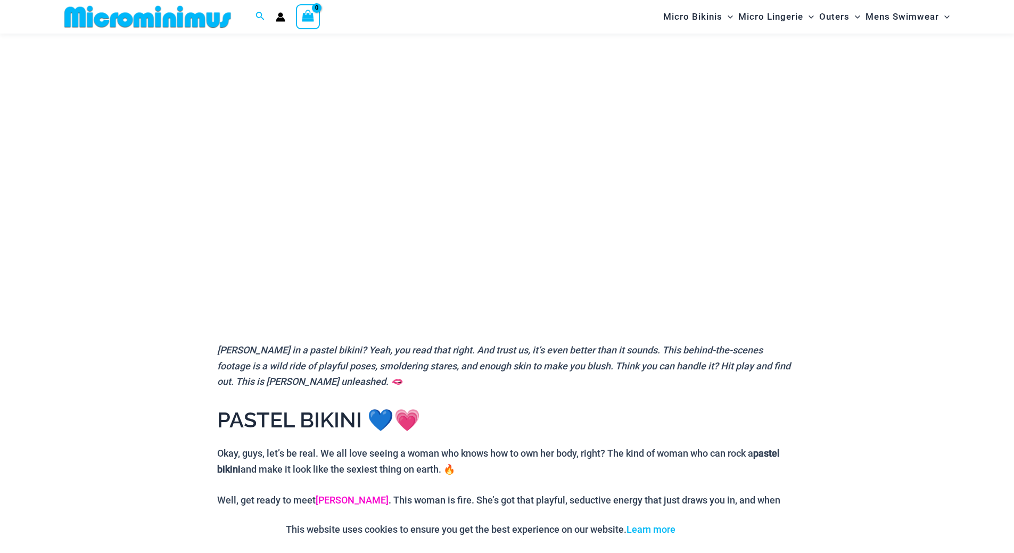  Describe the element at coordinates (507, 461) in the screenshot. I see `p: Okay, guys, let’s be real. We all love seeing a woman who knows how to own her body, right? The k...` at that location.